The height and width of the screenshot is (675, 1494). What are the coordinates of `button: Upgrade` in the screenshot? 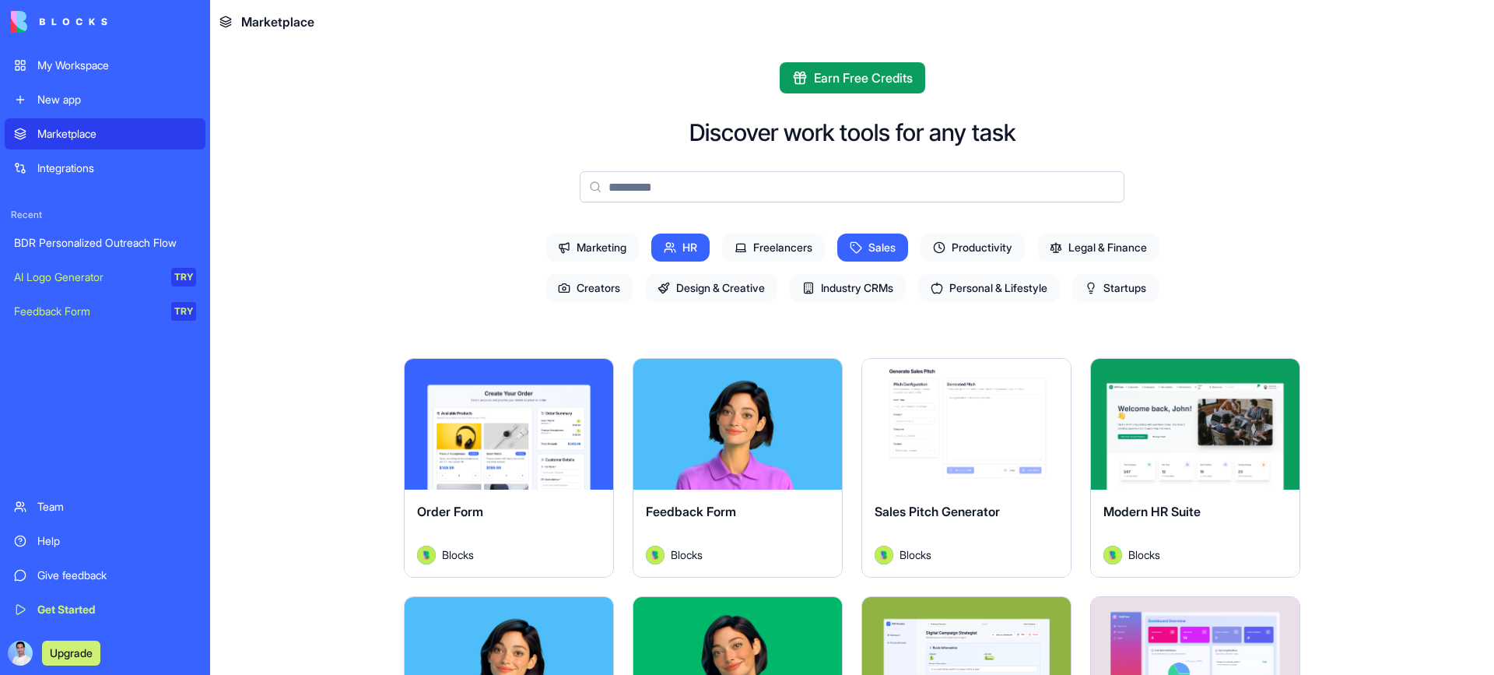 It's located at (71, 653).